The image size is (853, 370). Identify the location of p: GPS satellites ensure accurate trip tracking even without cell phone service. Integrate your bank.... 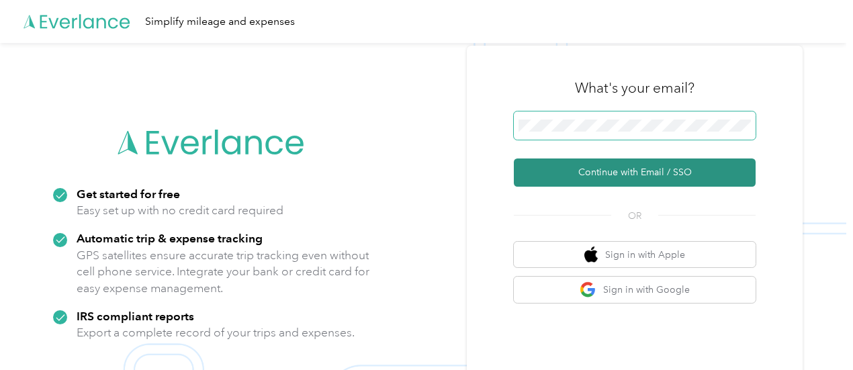
(223, 272).